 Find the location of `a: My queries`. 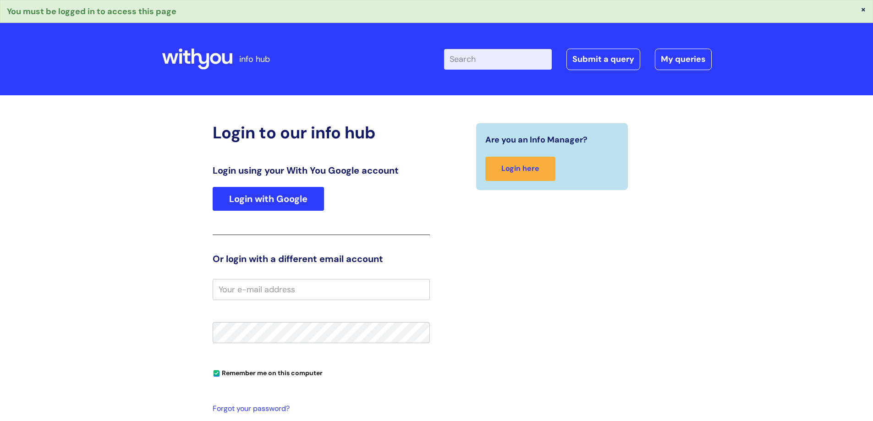

a: My queries is located at coordinates (683, 59).